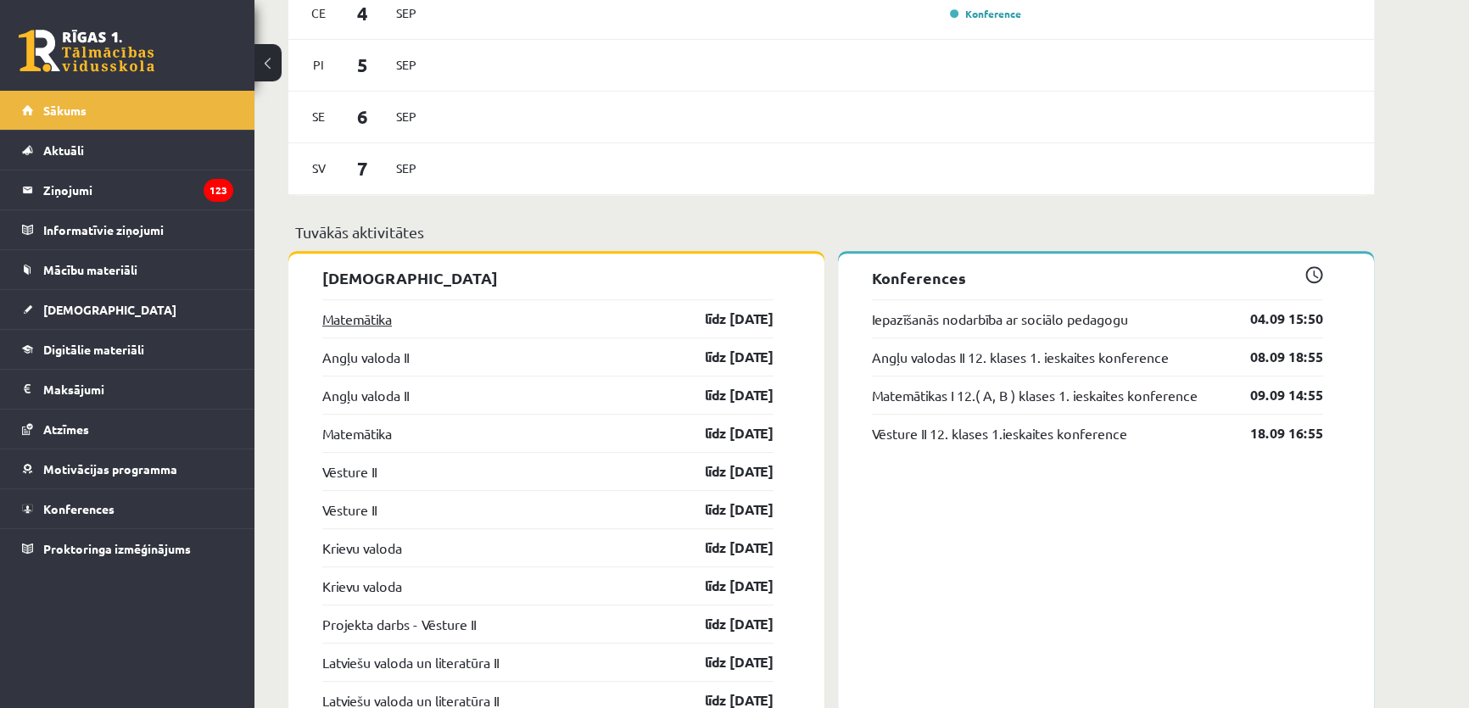 The width and height of the screenshot is (1469, 708). Describe the element at coordinates (1035, 395) in the screenshot. I see `a: Matemātikas I 12.( A, B ) klases 1. ieskaites konference` at that location.